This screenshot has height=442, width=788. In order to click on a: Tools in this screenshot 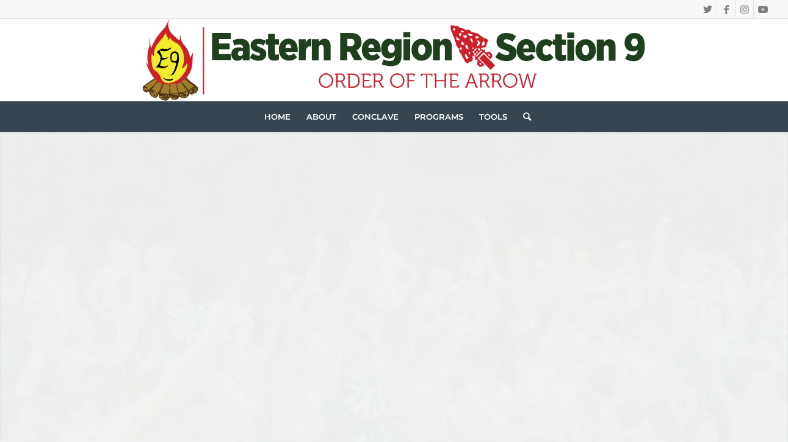, I will do `click(493, 117)`.